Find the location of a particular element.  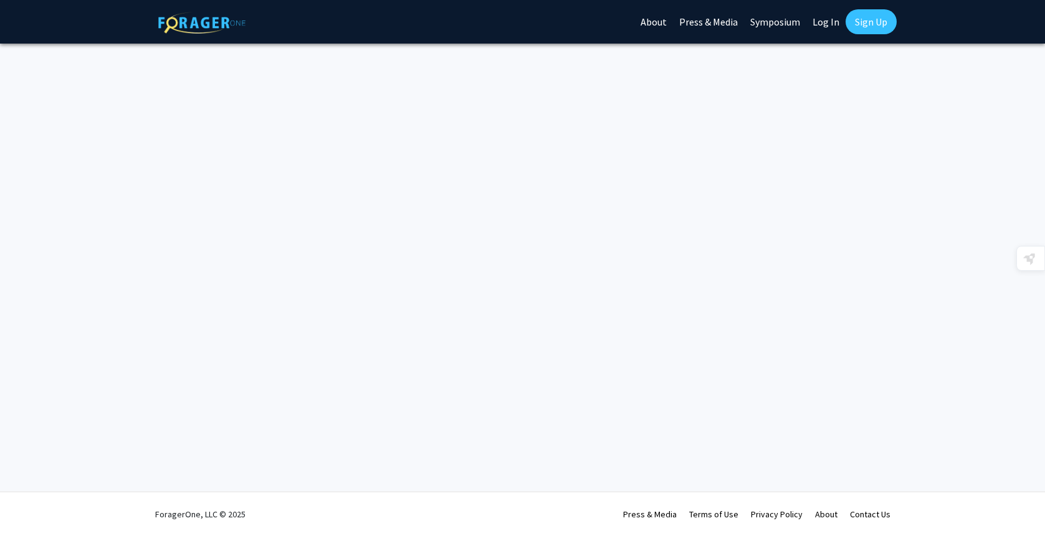

a: Terms of Use is located at coordinates (713, 515).